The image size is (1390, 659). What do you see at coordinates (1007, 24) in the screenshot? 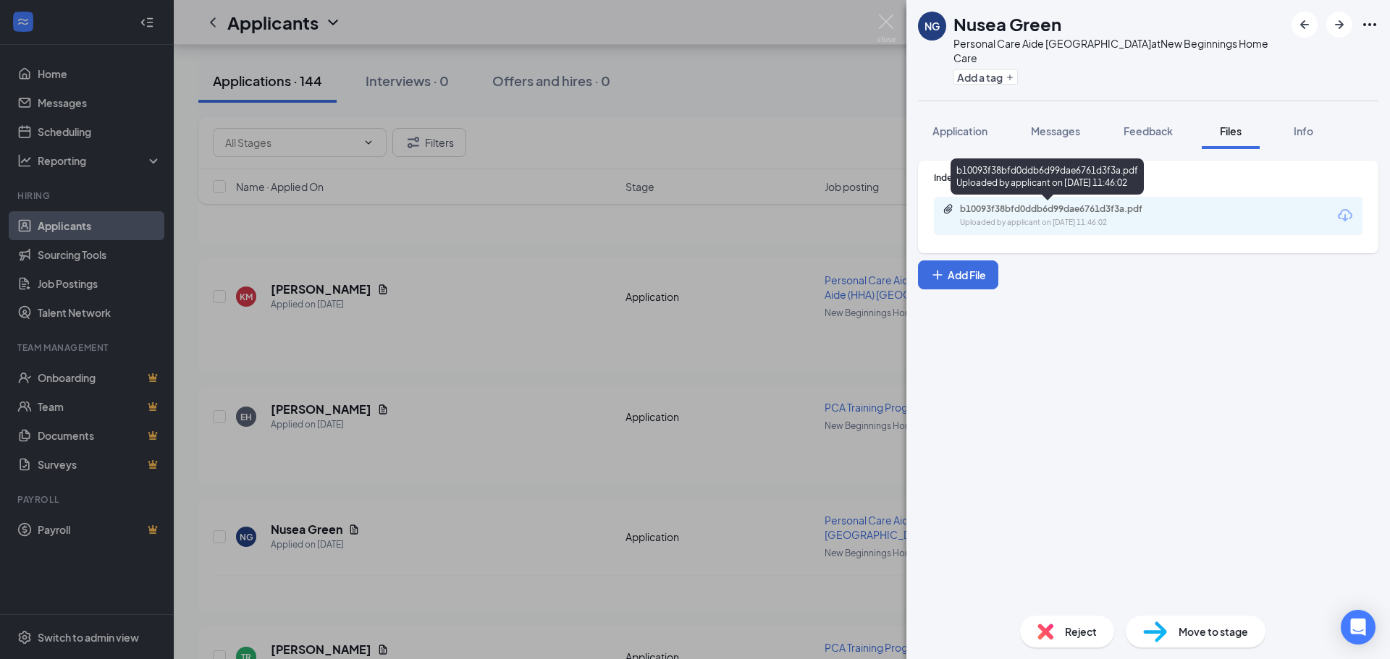
I see `h1: Nusea Green` at bounding box center [1007, 24].